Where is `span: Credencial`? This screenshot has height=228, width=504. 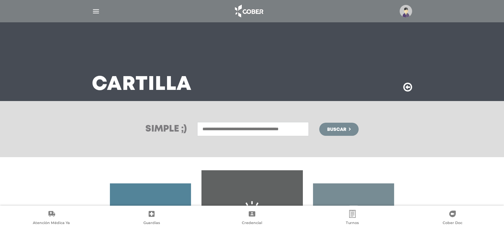
span: Credencial is located at coordinates (252, 223).